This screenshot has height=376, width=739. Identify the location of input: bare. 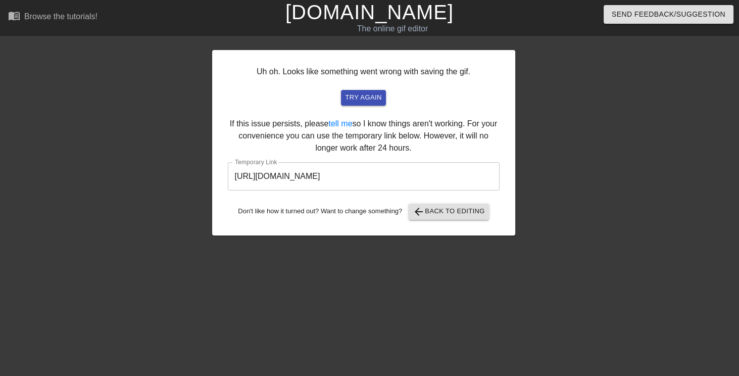
(364, 176).